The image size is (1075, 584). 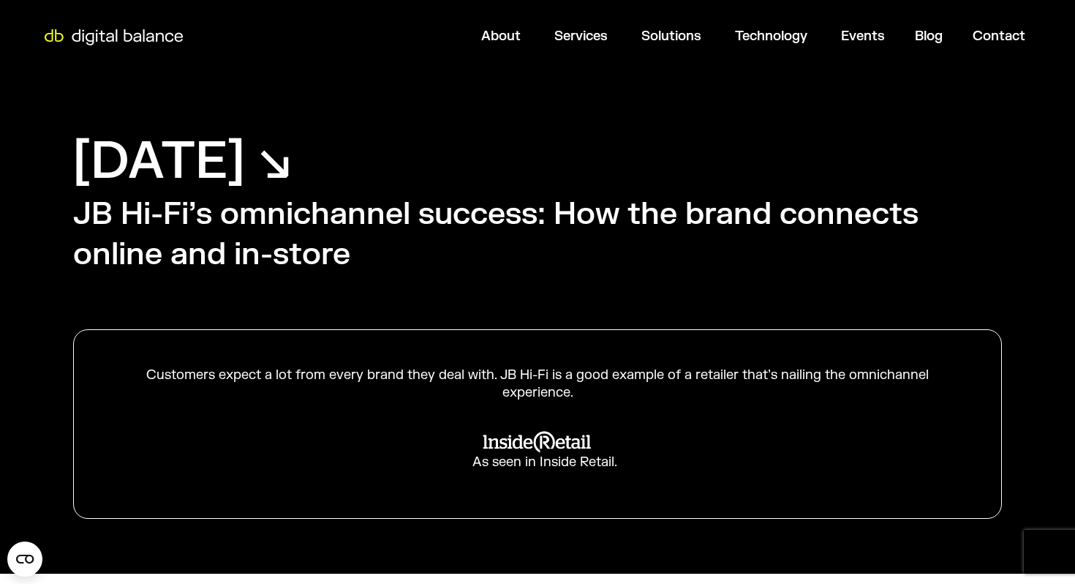 I want to click on nav: Menu, so click(x=614, y=36).